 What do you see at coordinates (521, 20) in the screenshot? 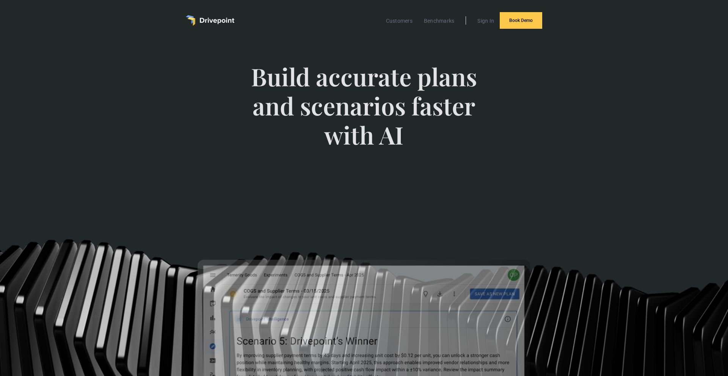
I see `a: Book Demo` at bounding box center [521, 20].